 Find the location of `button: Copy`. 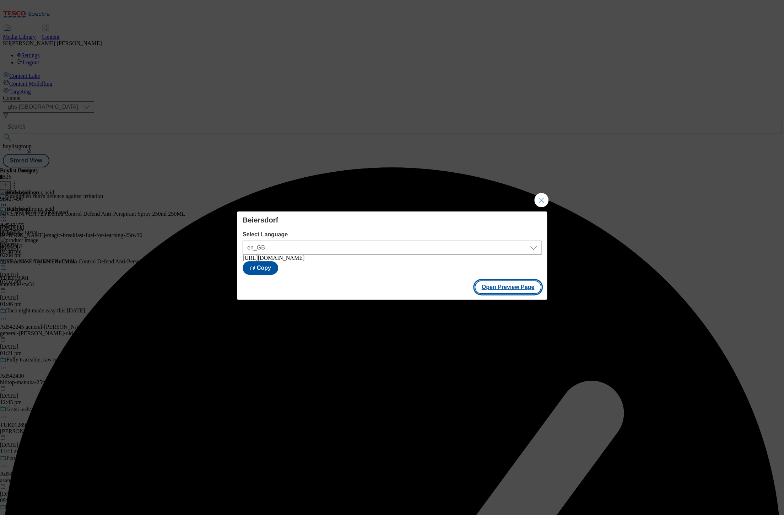

button: Copy is located at coordinates (260, 268).